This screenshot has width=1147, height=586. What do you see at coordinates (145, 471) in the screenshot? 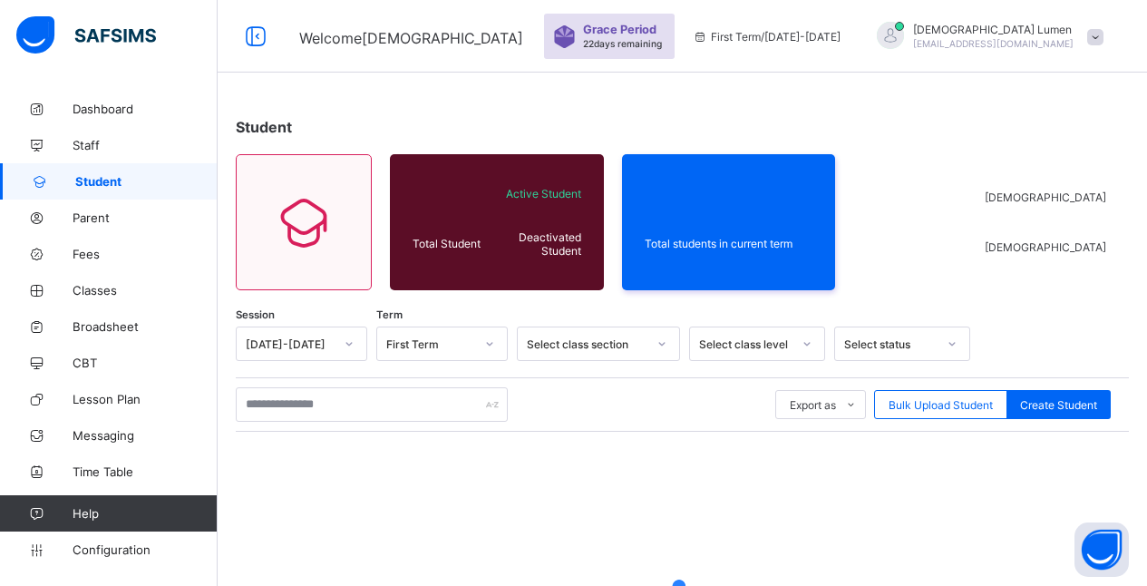
I see `span: Time Table` at bounding box center [145, 471].